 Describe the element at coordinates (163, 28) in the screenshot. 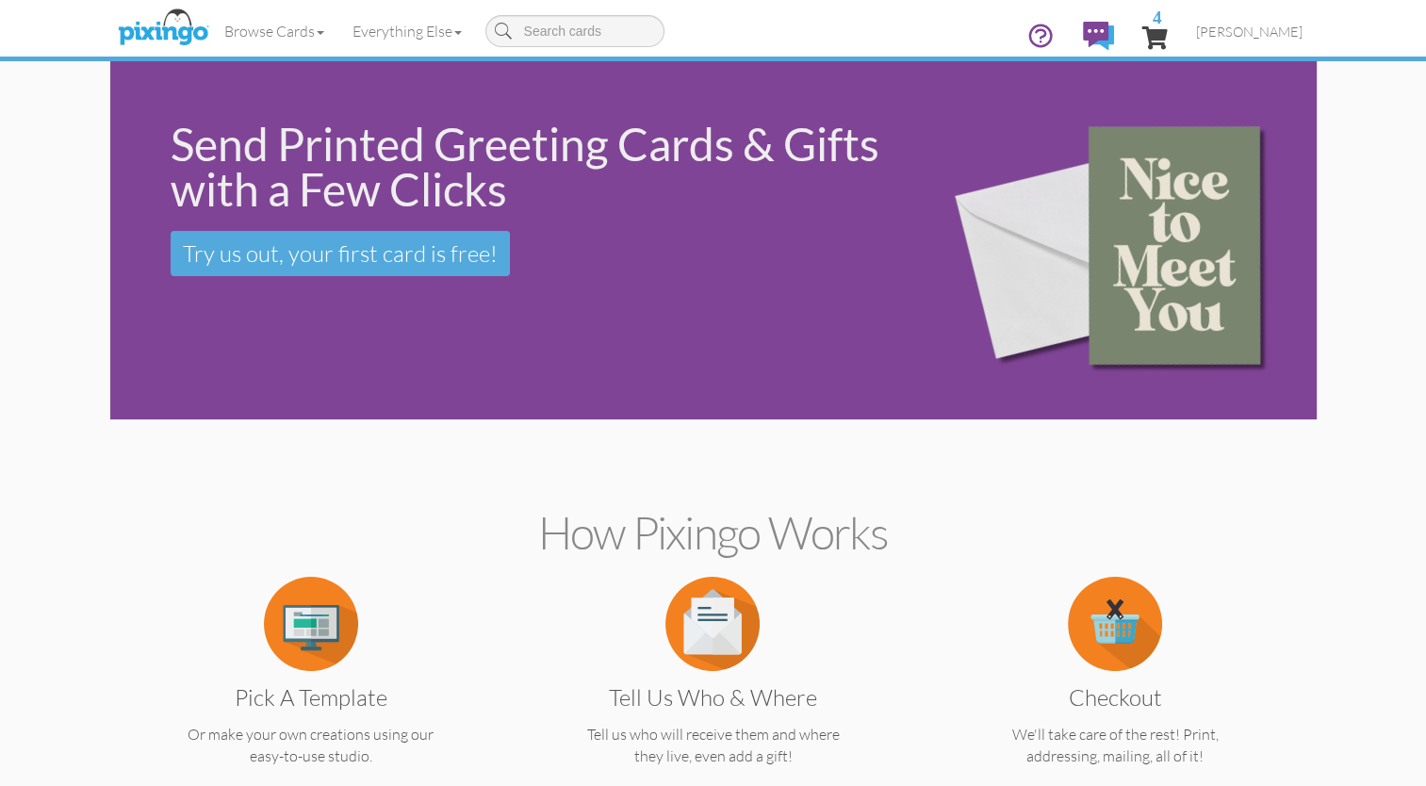

I see `img: pixingo logo` at that location.